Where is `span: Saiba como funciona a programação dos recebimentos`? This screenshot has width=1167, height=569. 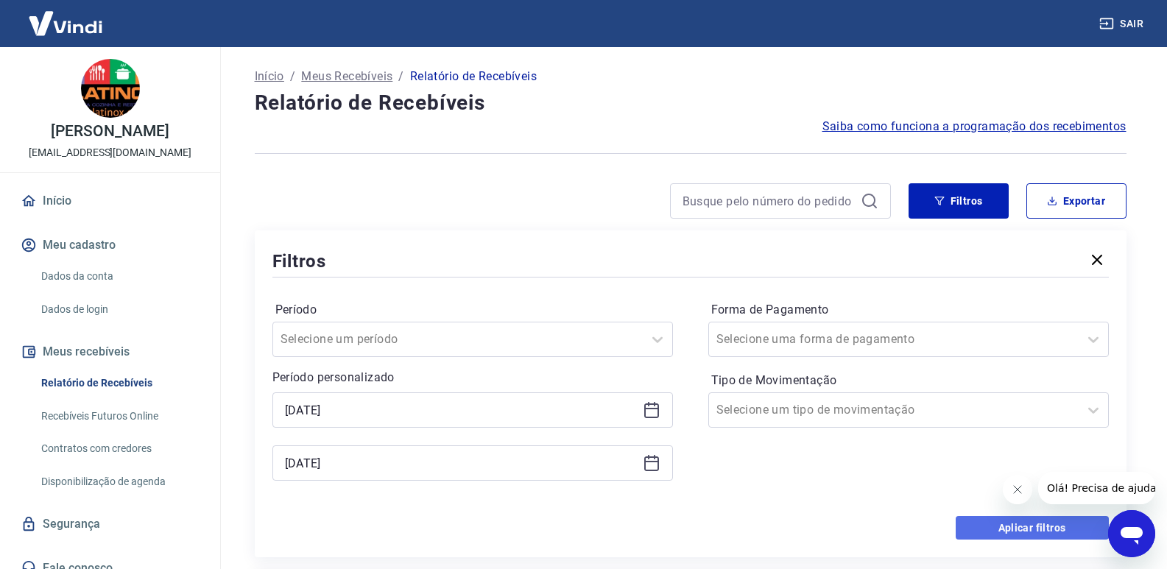
span: Saiba como funciona a programação dos recebimentos is located at coordinates (974, 127).